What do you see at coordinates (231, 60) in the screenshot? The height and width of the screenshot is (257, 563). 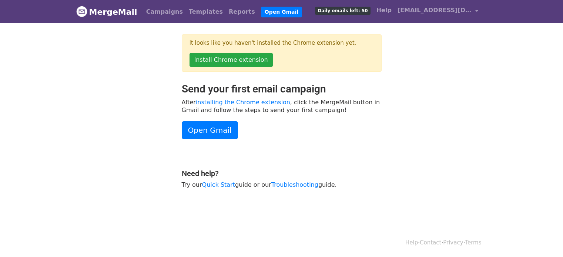 I see `a: Install Chrome extension` at bounding box center [231, 60].